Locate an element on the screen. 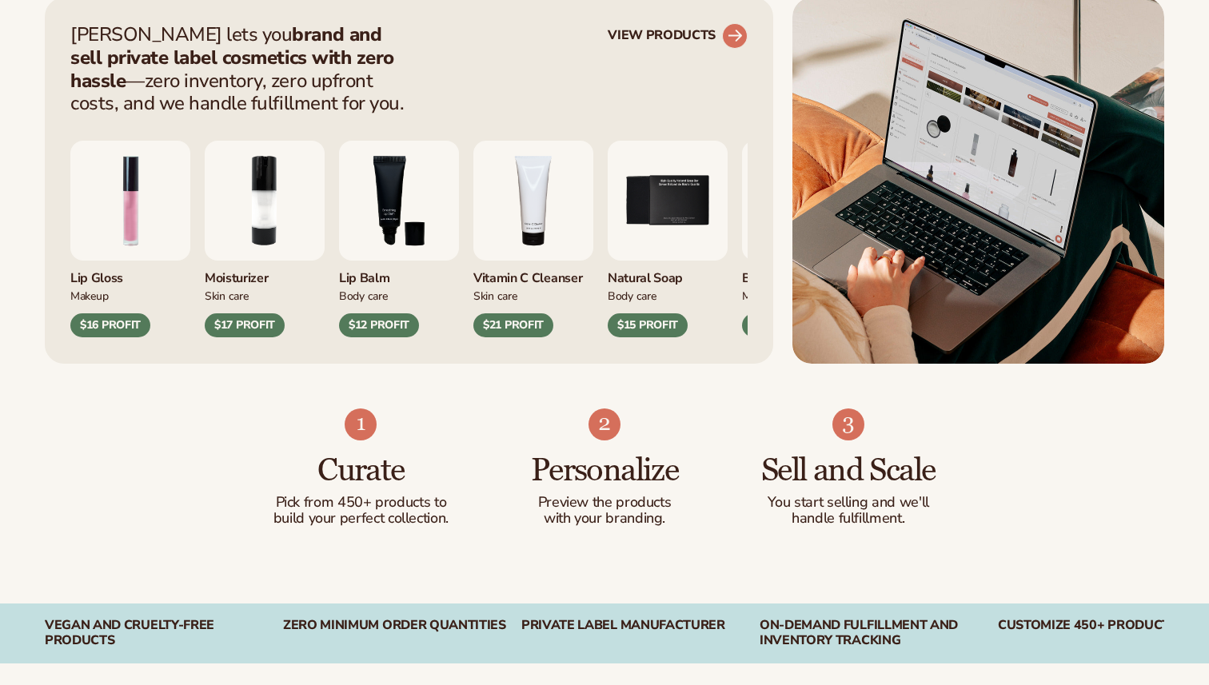 The width and height of the screenshot is (1209, 685). div: On-Demand Fulfillment and Inventory Tracking is located at coordinates (871, 633).